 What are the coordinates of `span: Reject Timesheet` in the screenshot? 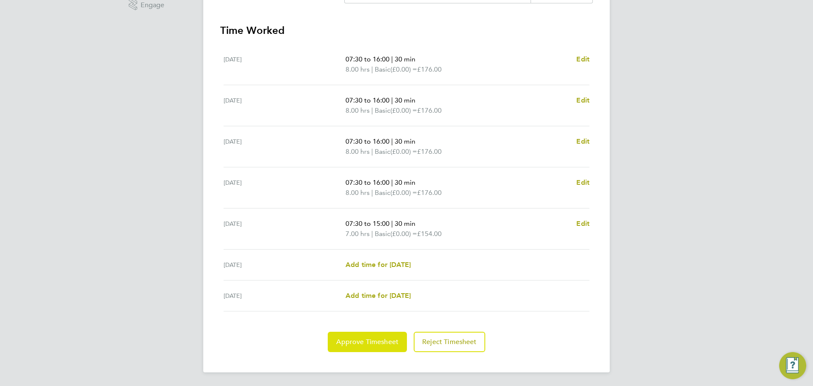 It's located at (449, 342).